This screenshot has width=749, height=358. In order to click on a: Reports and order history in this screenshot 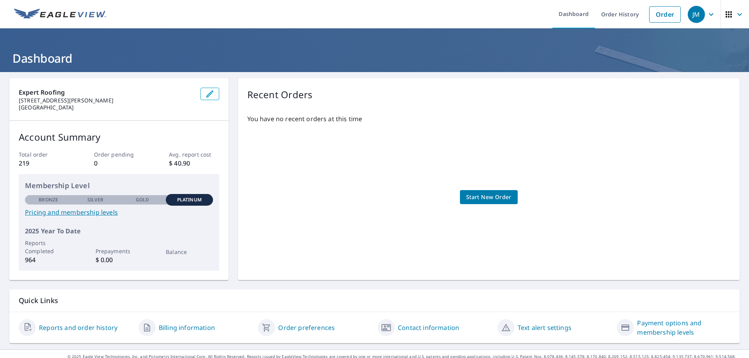, I will do `click(78, 328)`.